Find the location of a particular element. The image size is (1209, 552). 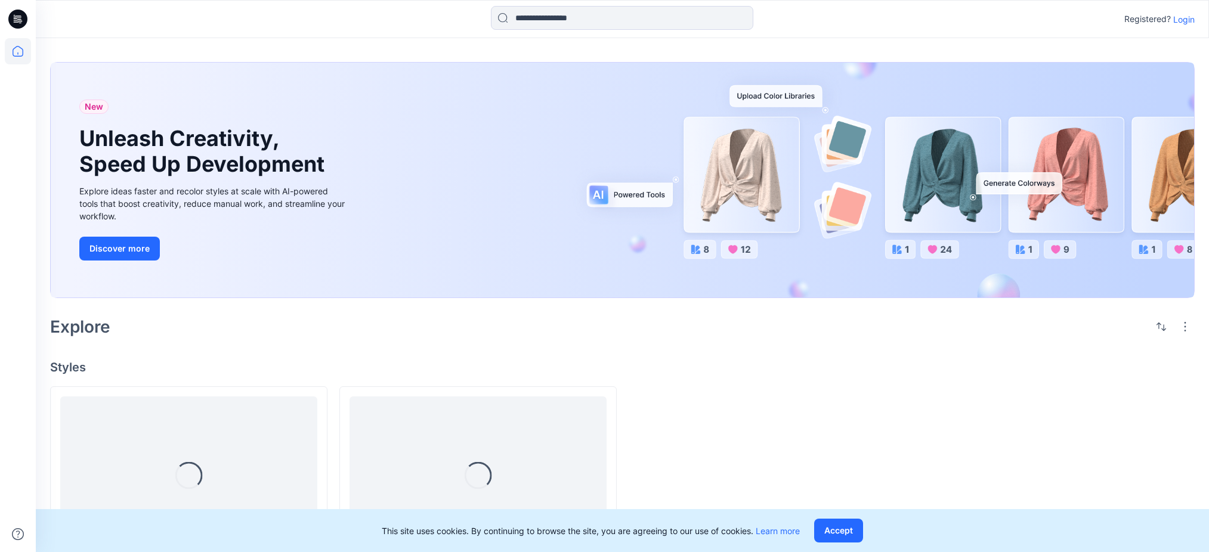

div: Explore ideas faster and recolor styles at scale with AI-powered tools that boost creativity, red... is located at coordinates (213, 203).